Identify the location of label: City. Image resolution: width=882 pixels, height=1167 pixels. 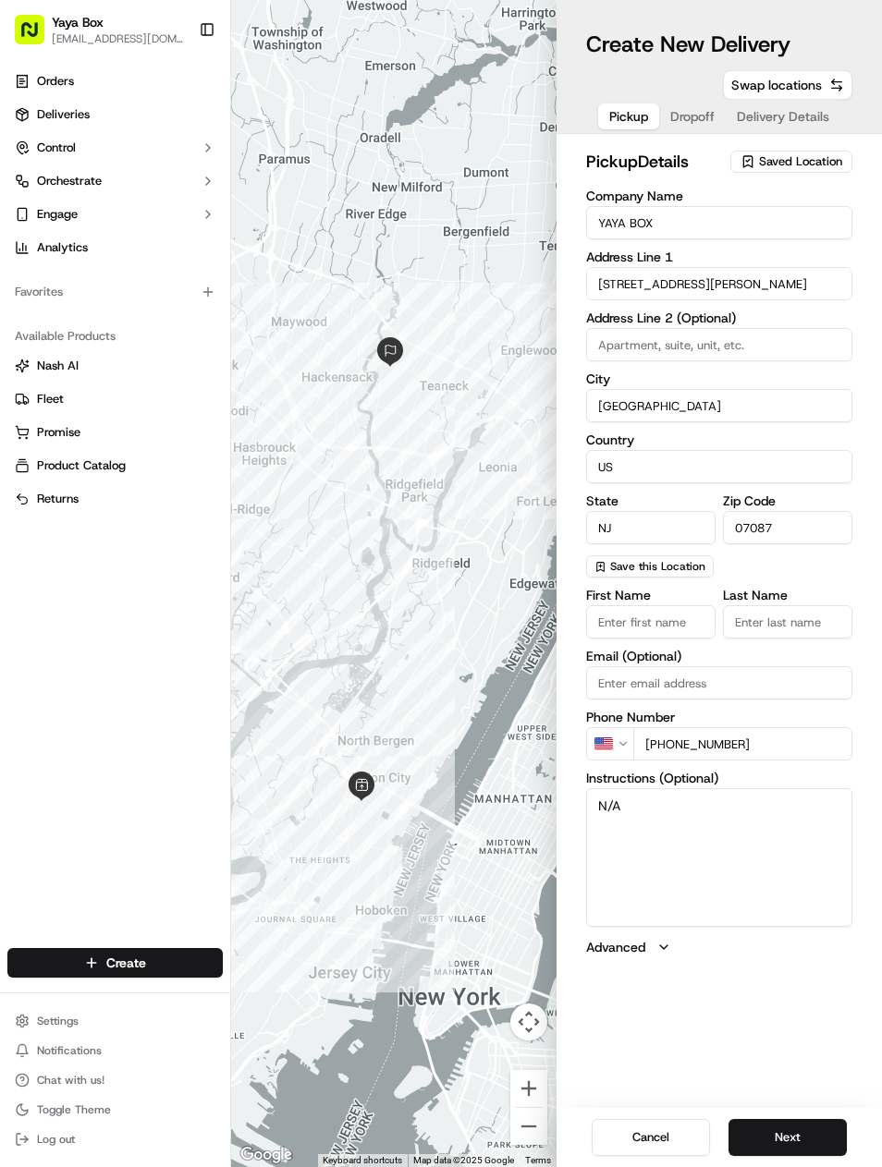
(719, 379).